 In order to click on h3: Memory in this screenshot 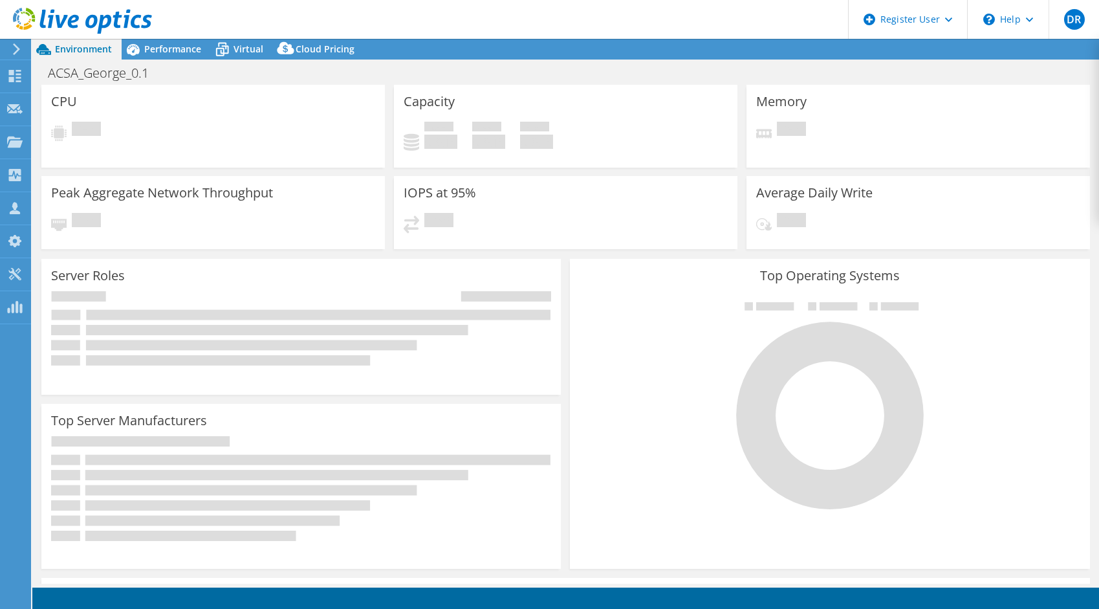, I will do `click(781, 102)`.